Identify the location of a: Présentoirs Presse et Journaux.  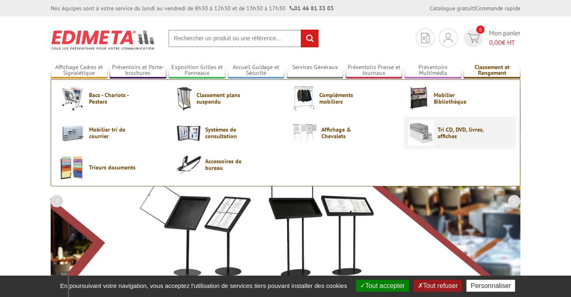
(374, 70).